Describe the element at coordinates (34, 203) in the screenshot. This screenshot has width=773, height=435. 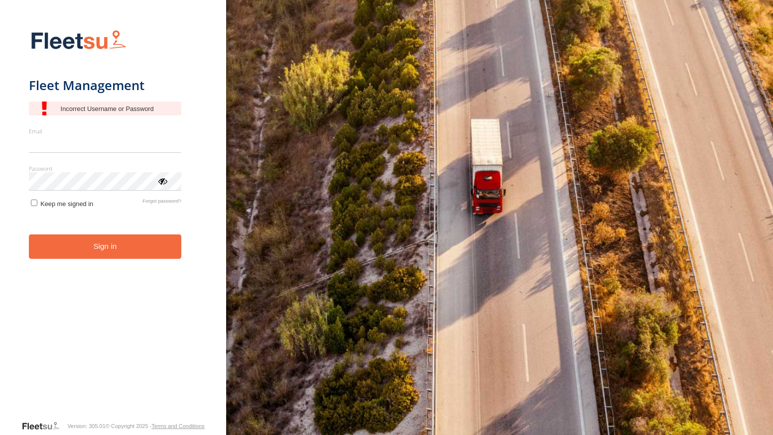
I see `input: Keep me signed in` at that location.